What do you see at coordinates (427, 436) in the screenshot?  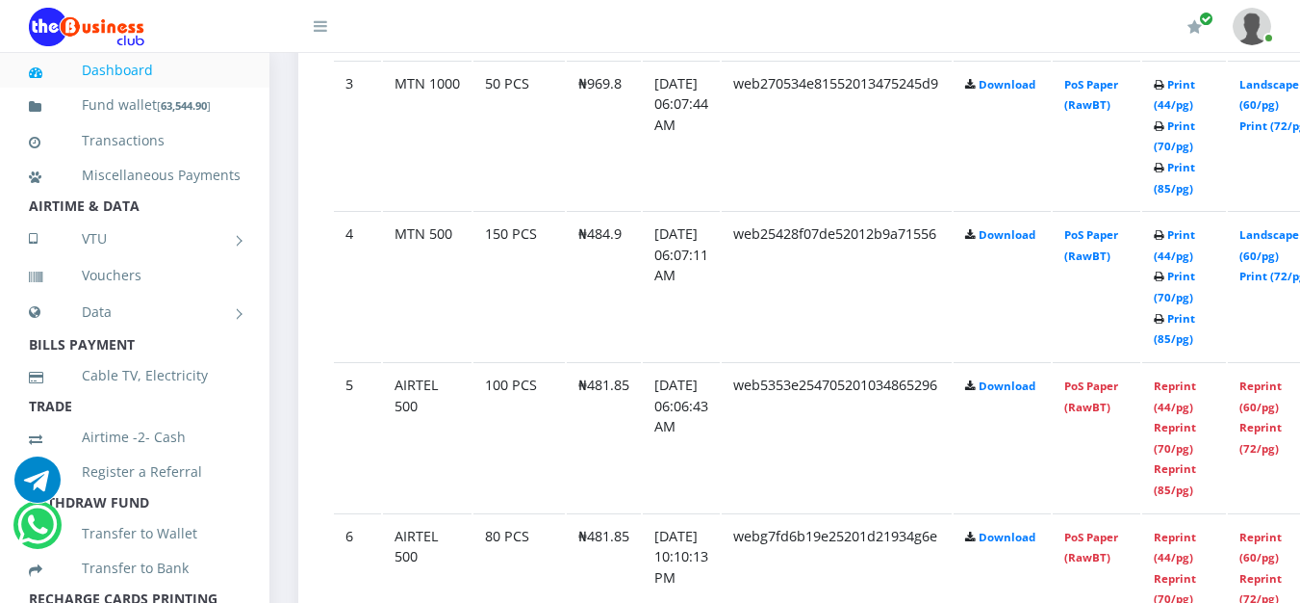 I see `td: AIRTEL 500` at bounding box center [427, 436].